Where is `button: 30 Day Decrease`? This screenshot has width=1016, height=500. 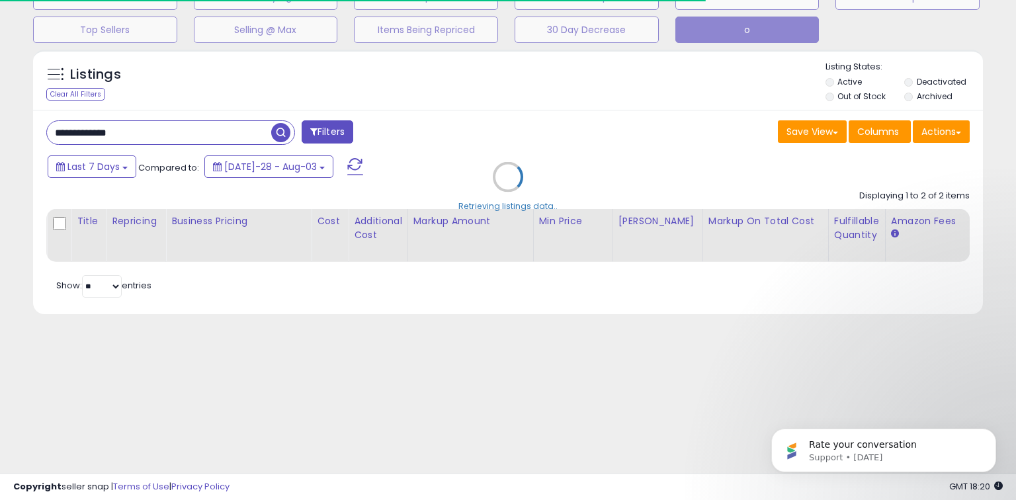
button: 30 Day Decrease is located at coordinates (587, 30).